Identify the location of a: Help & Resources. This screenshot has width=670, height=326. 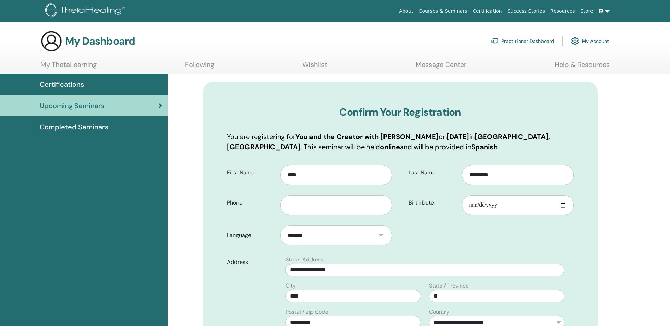
(582, 67).